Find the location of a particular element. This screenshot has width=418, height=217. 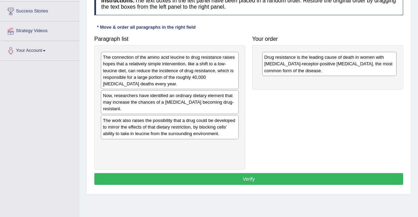

div: * Move & order all paragraphs in the right field is located at coordinates (146, 27).